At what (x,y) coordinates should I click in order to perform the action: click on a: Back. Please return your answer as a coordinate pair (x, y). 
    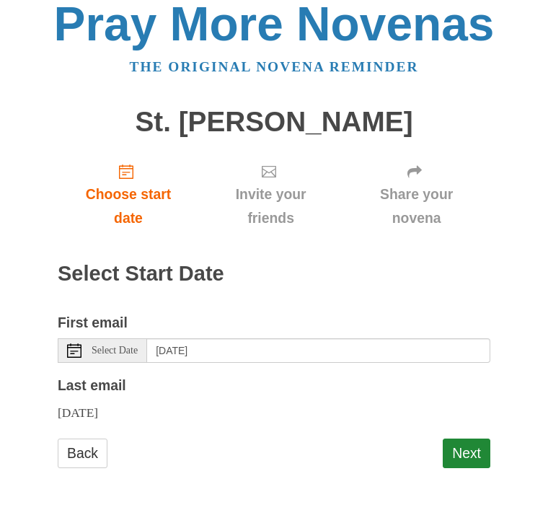
    Looking at the image, I should click on (82, 453).